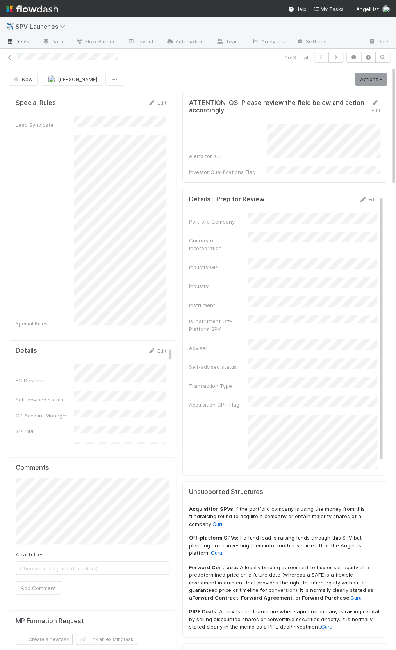 Image resolution: width=396 pixels, height=650 pixels. I want to click on div: GP Account Manager, so click(45, 416).